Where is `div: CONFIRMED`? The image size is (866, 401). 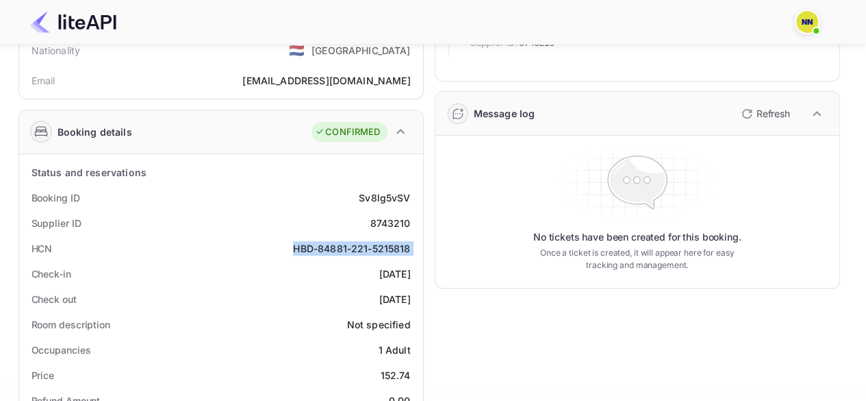
div: CONFIRMED is located at coordinates (347, 132).